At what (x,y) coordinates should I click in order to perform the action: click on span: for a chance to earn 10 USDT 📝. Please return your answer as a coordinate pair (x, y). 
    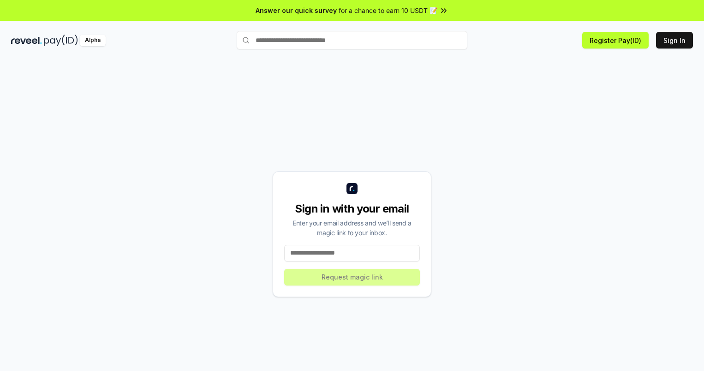
    Looking at the image, I should click on (388, 10).